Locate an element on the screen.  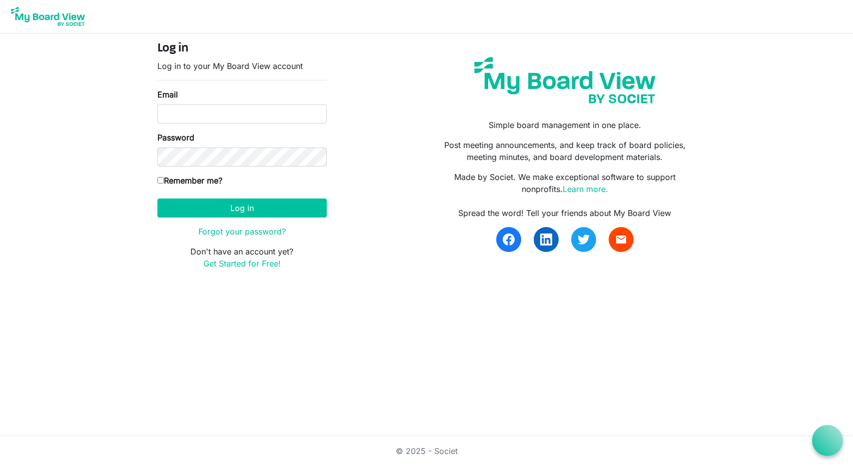
span: email is located at coordinates (621, 239).